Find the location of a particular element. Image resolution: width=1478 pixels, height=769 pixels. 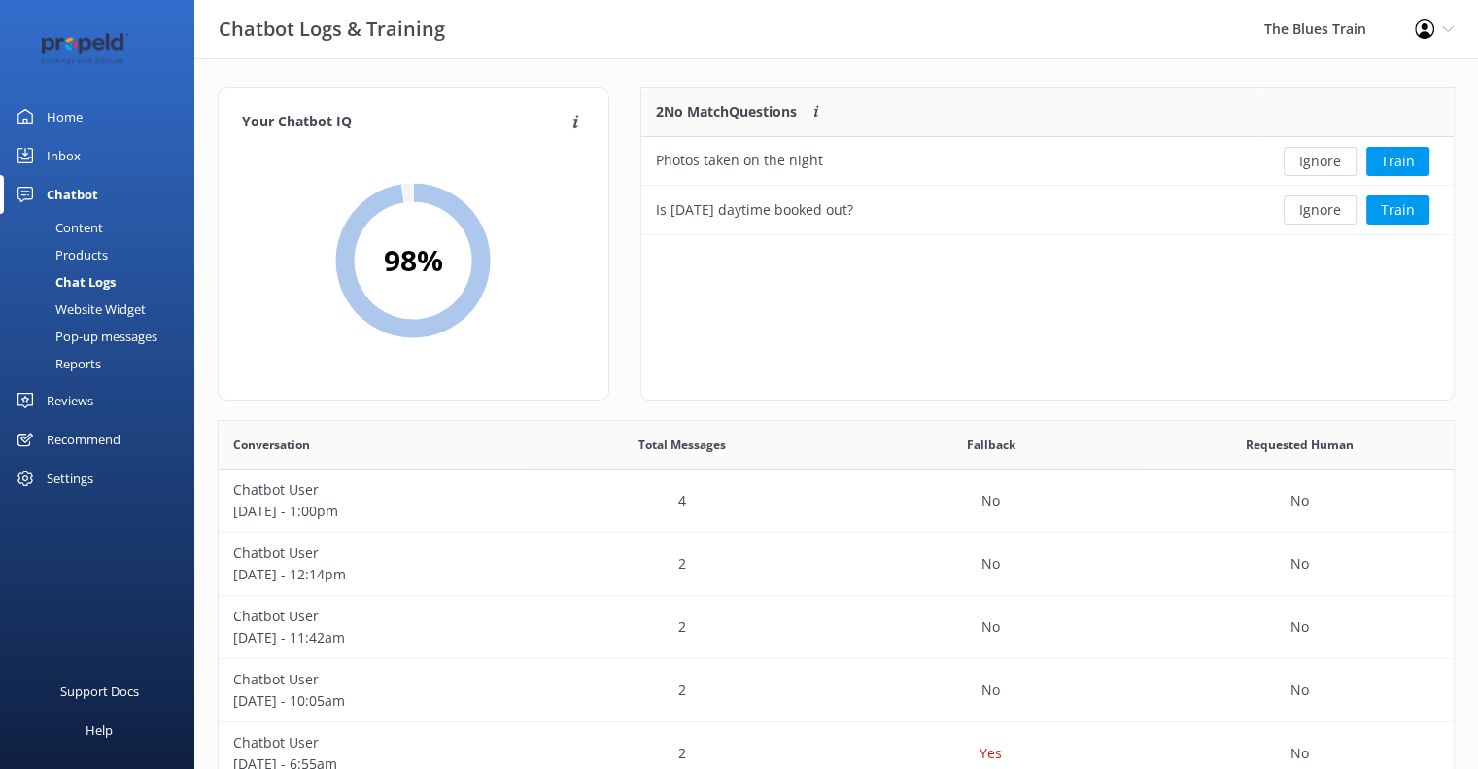

h4: Your Chatbot IQ is located at coordinates (404, 122).